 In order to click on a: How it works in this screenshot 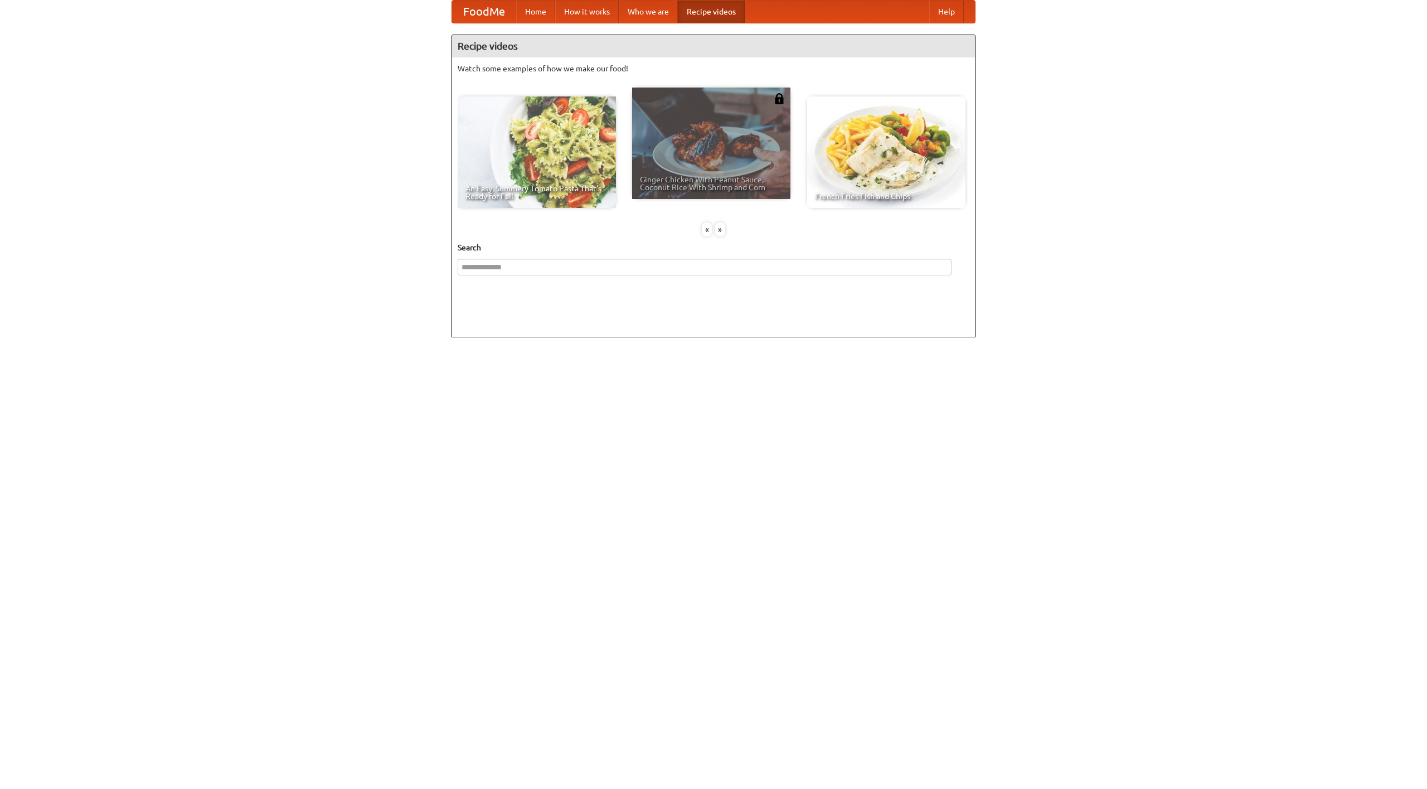, I will do `click(587, 12)`.